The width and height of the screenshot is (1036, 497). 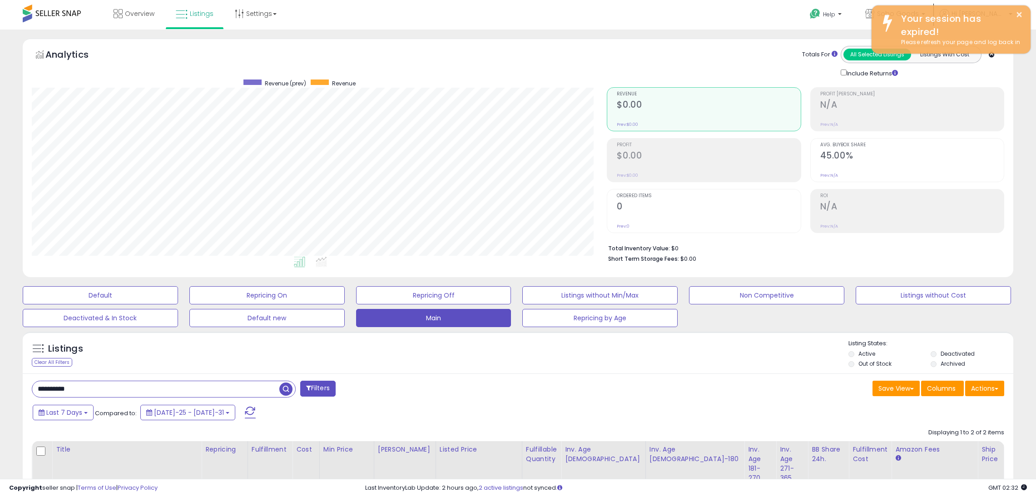 What do you see at coordinates (25, 487) in the screenshot?
I see `strong: Copyright` at bounding box center [25, 487].